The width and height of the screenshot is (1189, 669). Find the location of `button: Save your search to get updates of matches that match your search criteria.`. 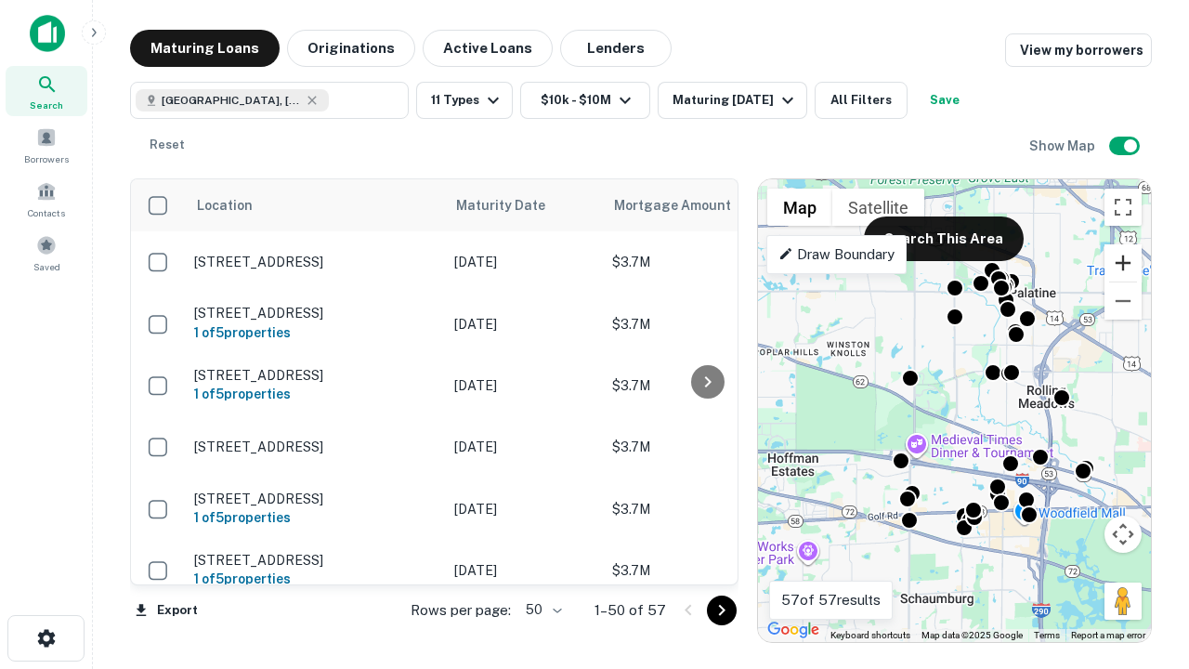

button: Save your search to get updates of matches that match your search criteria. is located at coordinates (945, 100).